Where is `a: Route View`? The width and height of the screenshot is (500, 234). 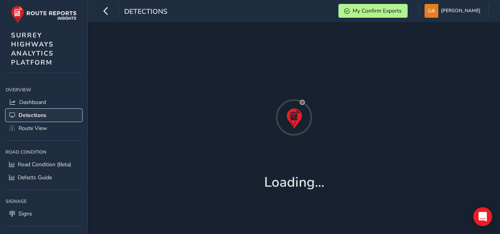 a: Route View is located at coordinates (44, 128).